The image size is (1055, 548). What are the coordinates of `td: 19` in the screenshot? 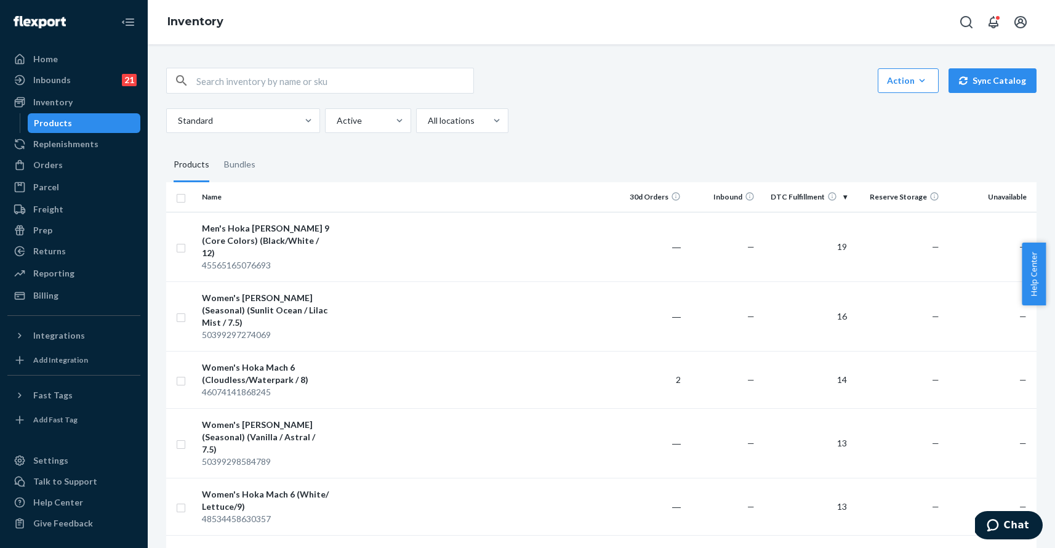 It's located at (806, 246).